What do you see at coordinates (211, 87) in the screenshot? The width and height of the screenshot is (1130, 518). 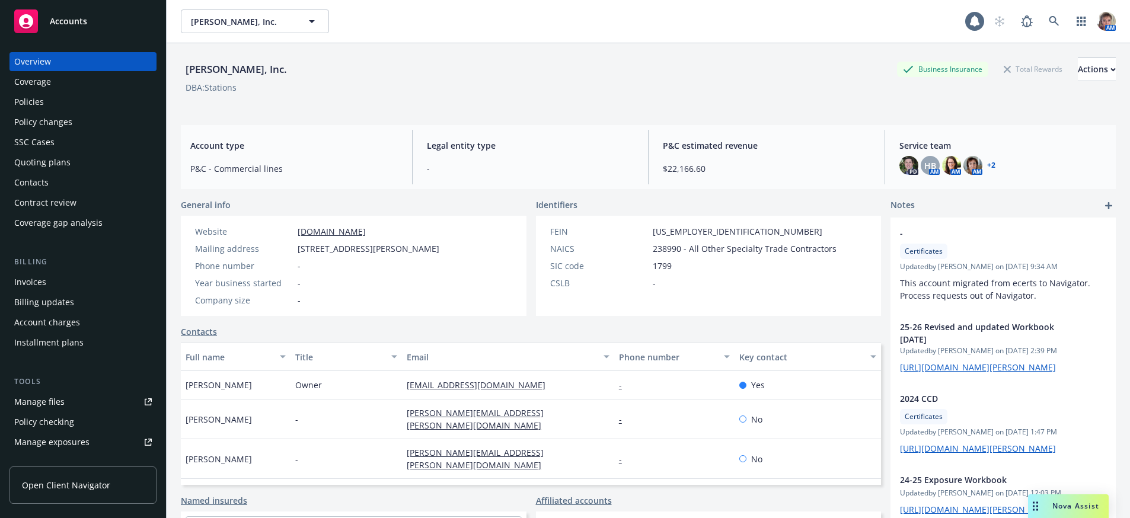 I see `div: DBA: Stations` at bounding box center [211, 87].